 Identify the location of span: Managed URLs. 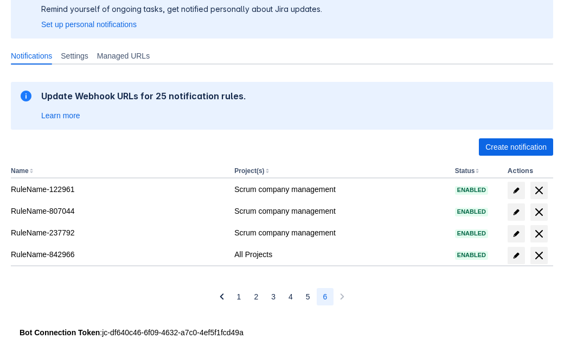
(123, 56).